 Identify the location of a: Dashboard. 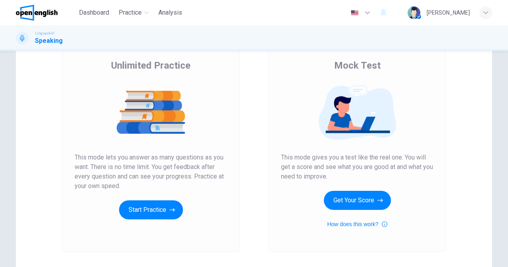
(94, 13).